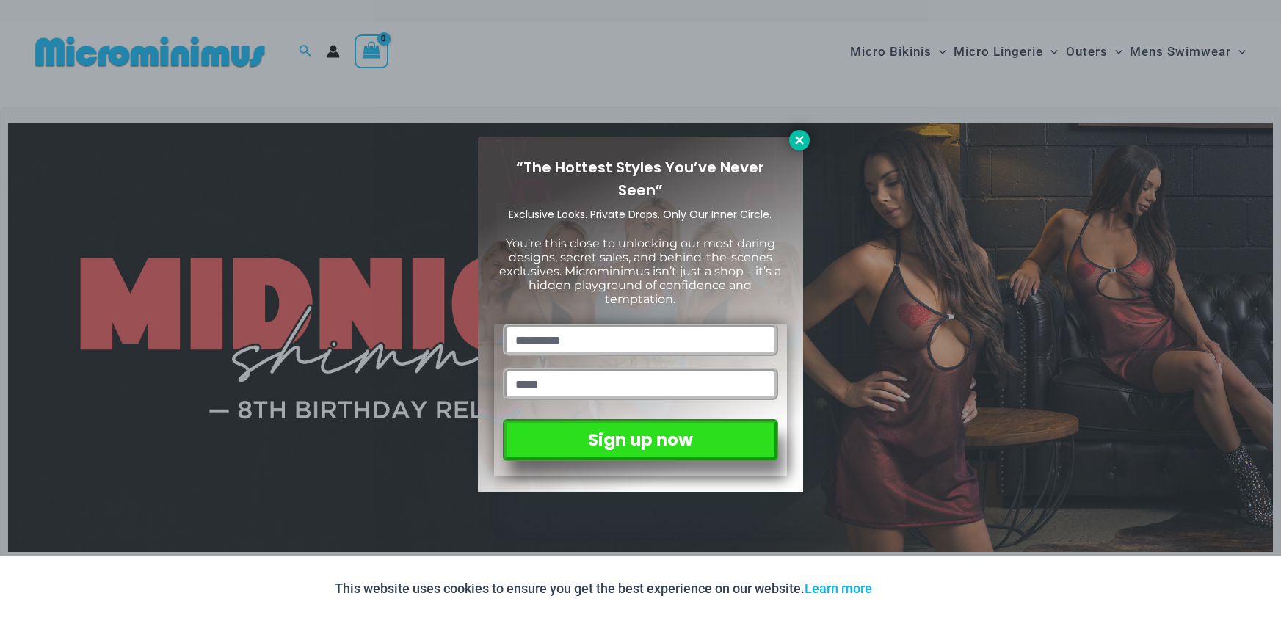  What do you see at coordinates (641, 178) in the screenshot?
I see `span: “The Hottest Styles You’ve Never Seen”` at bounding box center [641, 178].